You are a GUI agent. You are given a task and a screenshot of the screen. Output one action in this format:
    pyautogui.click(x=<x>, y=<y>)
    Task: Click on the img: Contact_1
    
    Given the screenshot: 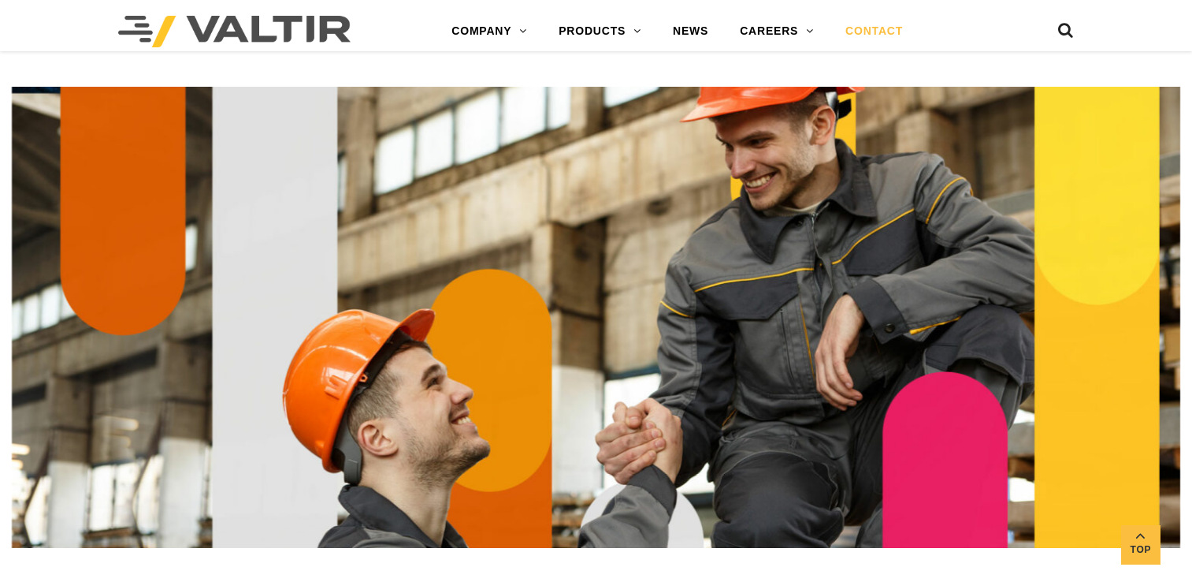 What is the action you would take?
    pyautogui.click(x=596, y=317)
    